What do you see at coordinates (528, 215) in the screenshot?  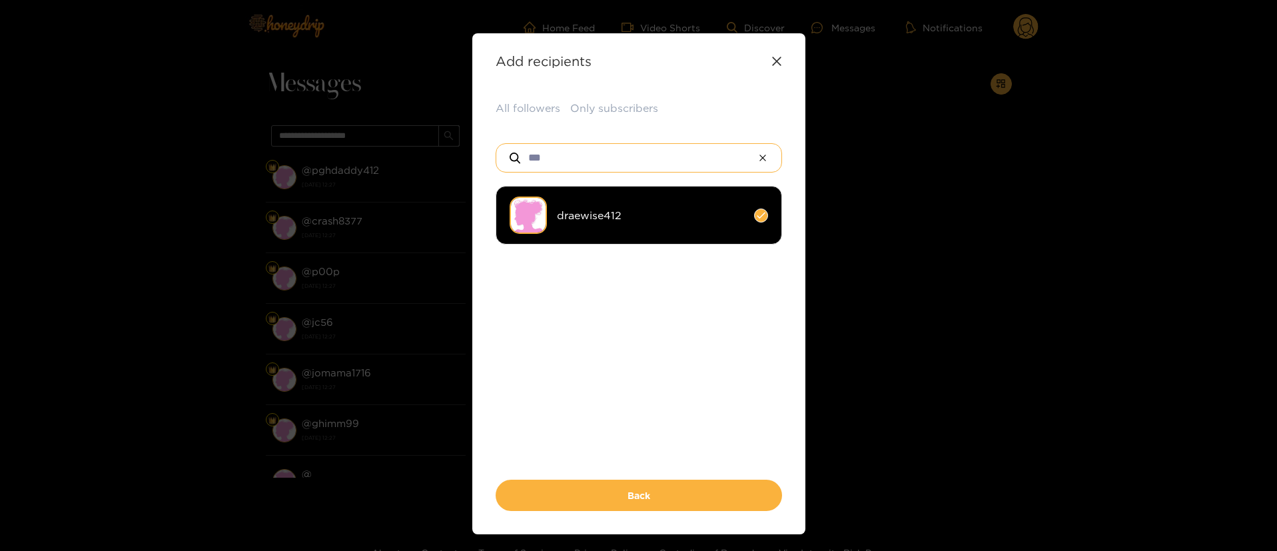 I see `img: no-avatar.png` at bounding box center [528, 215].